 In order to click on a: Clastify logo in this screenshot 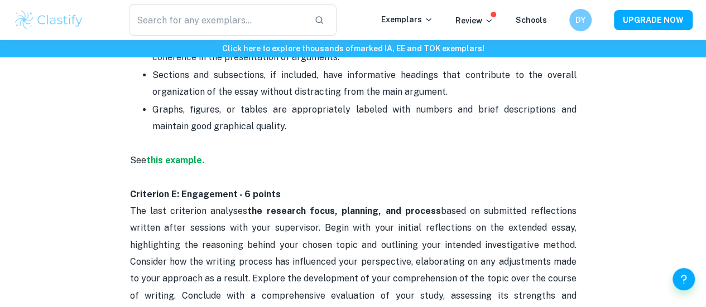, I will do `click(49, 20)`.